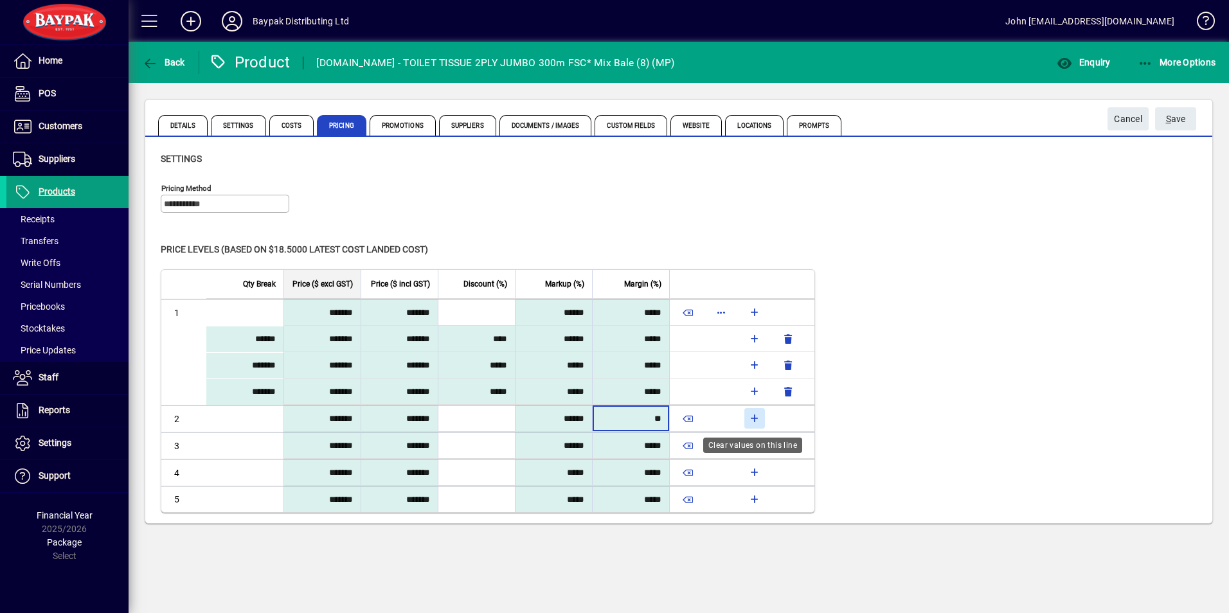 Image resolution: width=1229 pixels, height=613 pixels. I want to click on button: More Options, so click(1177, 62).